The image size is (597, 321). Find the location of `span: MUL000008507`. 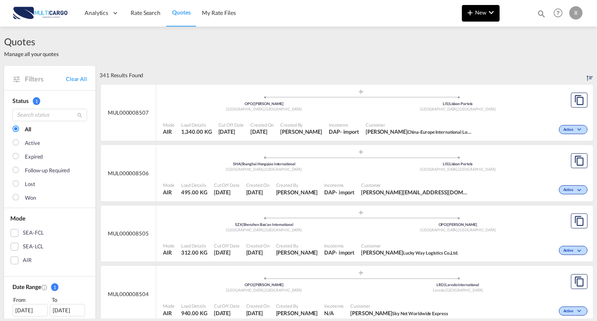

span: MUL000008507 is located at coordinates (128, 112).